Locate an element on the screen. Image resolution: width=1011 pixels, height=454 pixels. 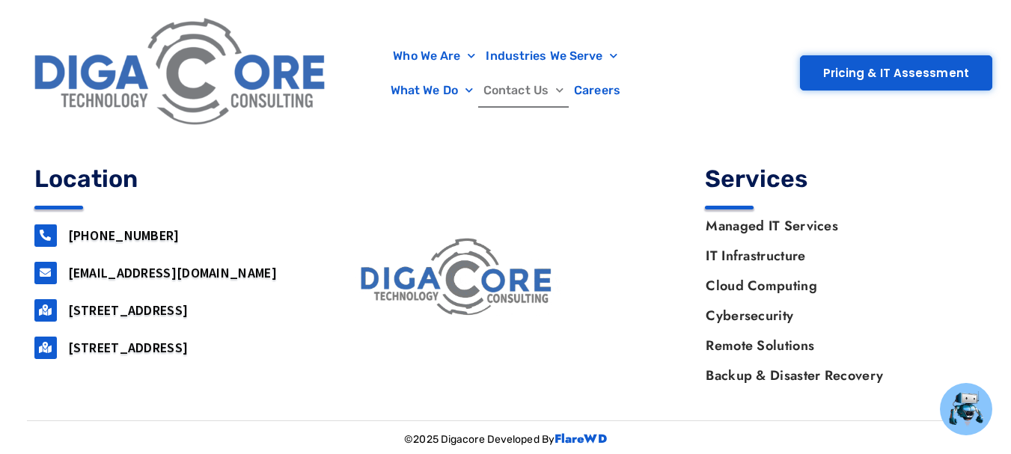
a: support@digacore.com is located at coordinates (46, 273).